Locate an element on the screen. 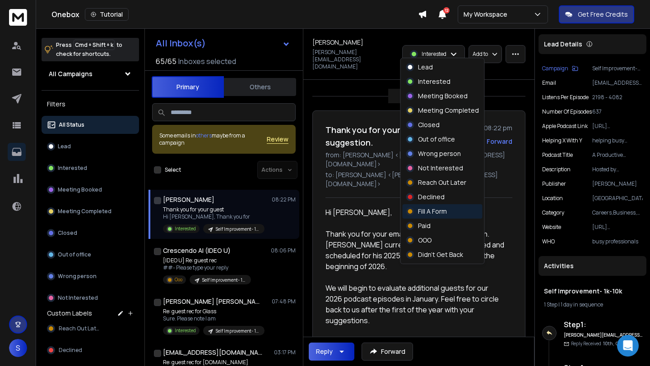  p: Get Free Credits is located at coordinates (602, 14).